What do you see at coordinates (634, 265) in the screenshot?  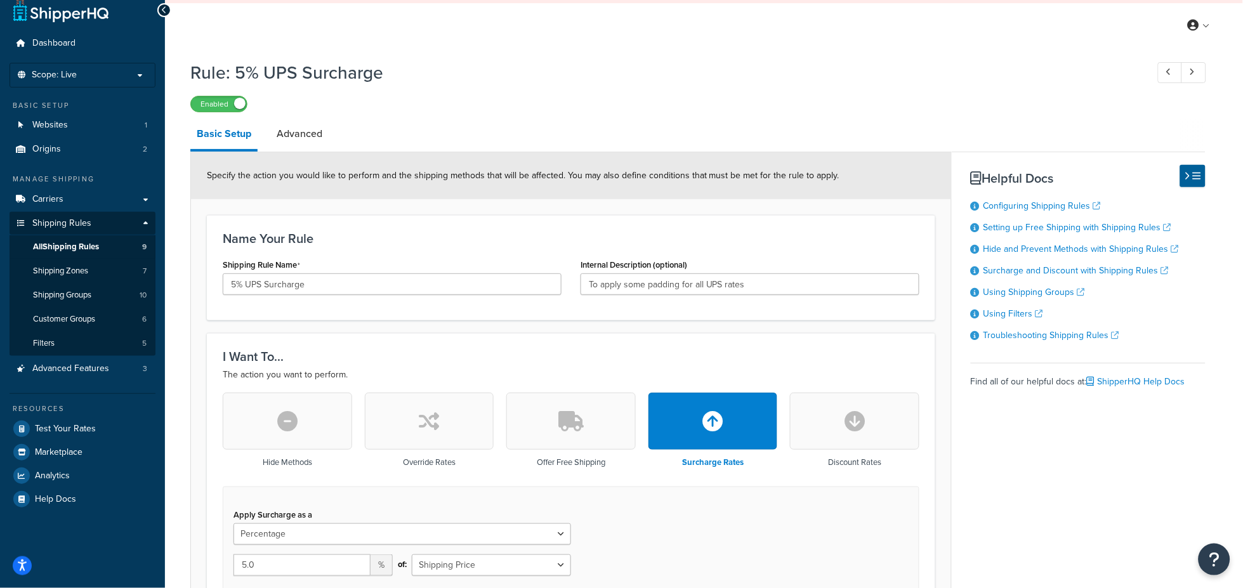 I see `label: Internal Description (optional)` at bounding box center [634, 265].